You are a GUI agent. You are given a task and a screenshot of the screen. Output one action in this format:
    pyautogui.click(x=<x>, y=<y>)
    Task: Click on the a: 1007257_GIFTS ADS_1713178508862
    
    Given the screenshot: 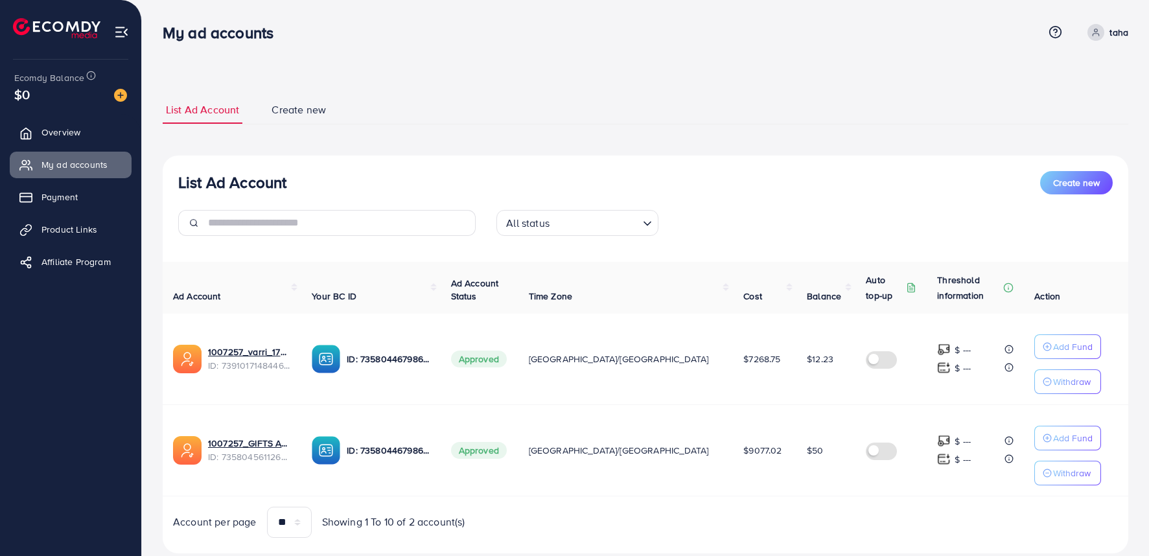 What is the action you would take?
    pyautogui.click(x=249, y=443)
    